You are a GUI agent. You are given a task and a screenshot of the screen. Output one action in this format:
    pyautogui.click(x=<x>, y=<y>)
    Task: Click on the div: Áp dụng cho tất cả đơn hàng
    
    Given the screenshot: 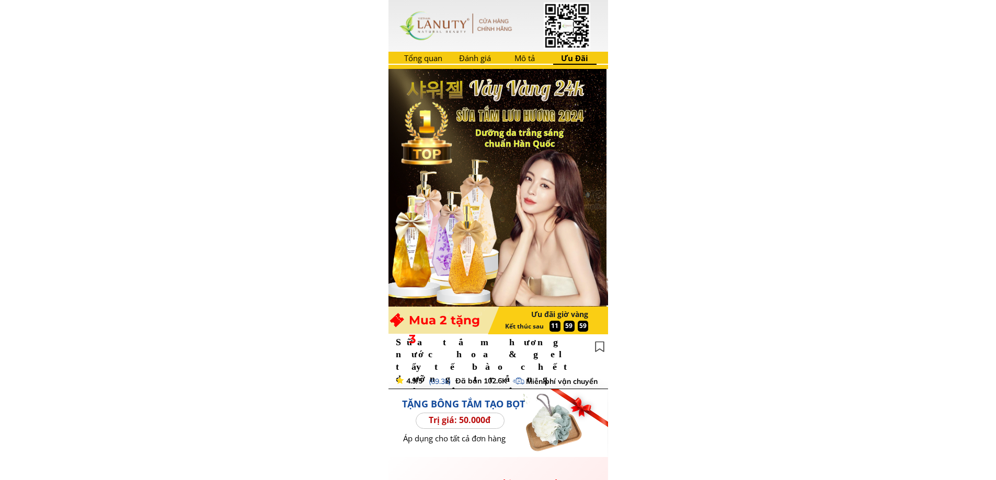 What is the action you would take?
    pyautogui.click(x=459, y=439)
    